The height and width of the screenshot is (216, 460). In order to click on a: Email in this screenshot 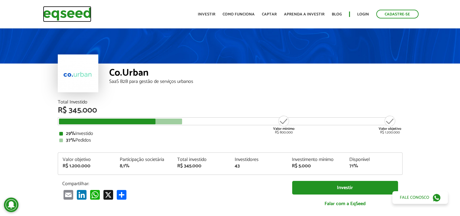, I will do `click(68, 194)`.